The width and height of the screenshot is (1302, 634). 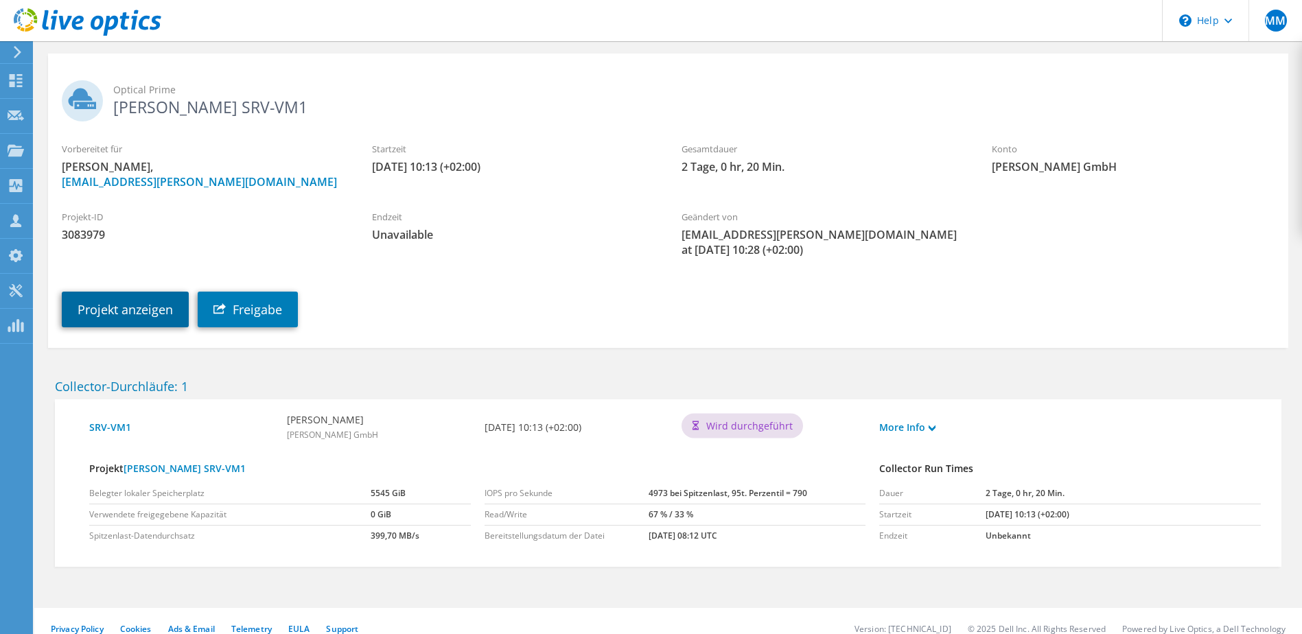 I want to click on span: Optical Prime, so click(x=694, y=90).